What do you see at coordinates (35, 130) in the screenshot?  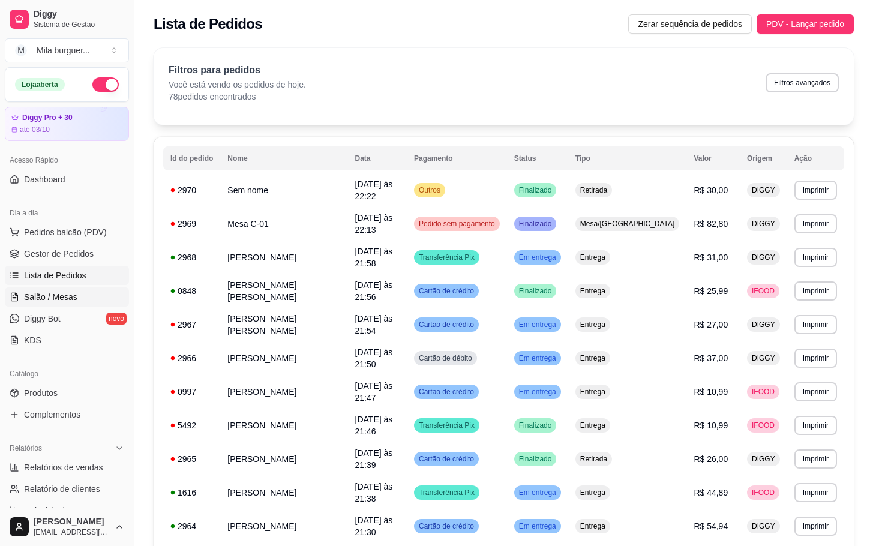 I see `article: até 03/10` at bounding box center [35, 130].